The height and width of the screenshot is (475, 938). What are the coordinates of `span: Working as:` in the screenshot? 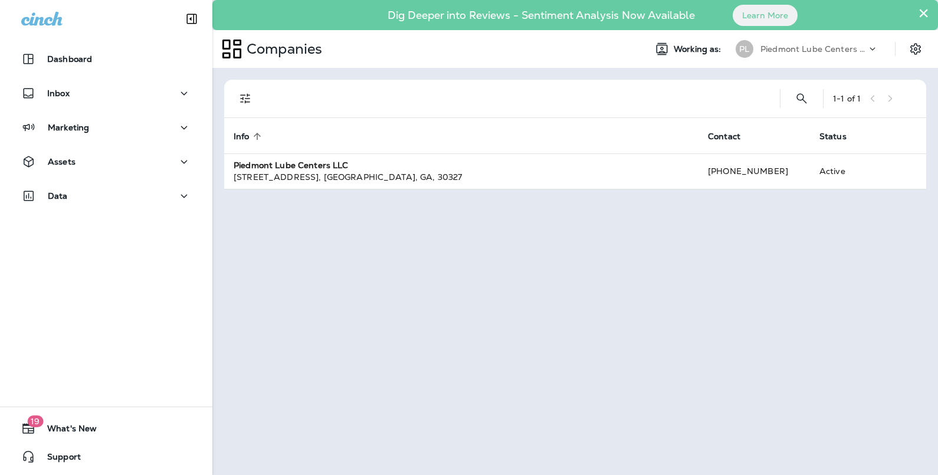 It's located at (699, 49).